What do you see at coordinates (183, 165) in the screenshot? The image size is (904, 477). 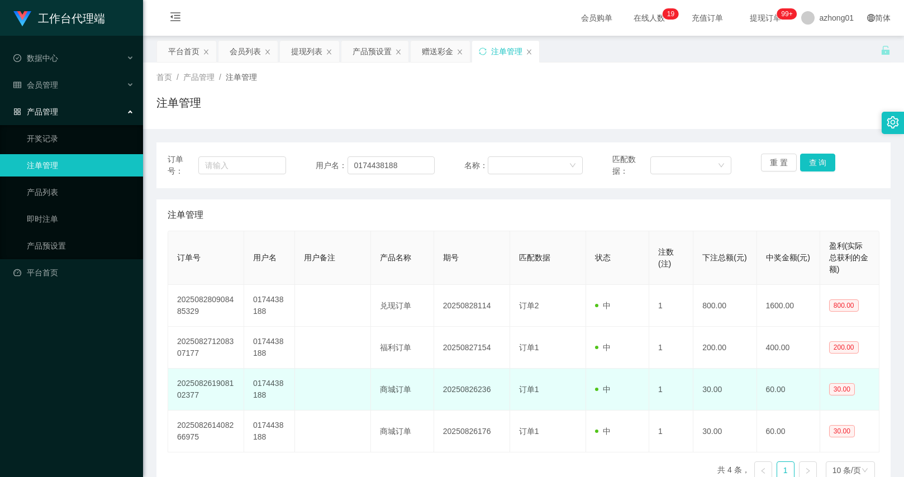 I see `span: 订单号：` at bounding box center [183, 165].